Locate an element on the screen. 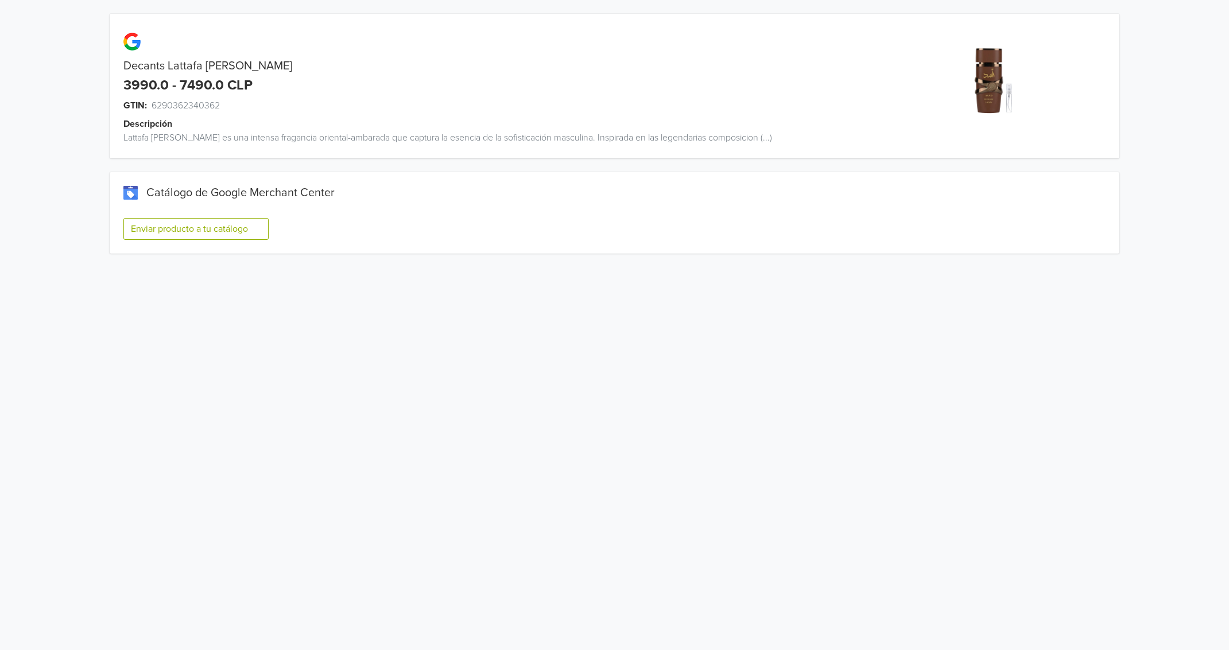 The image size is (1229, 650). span: GTIN: is located at coordinates (135, 106).